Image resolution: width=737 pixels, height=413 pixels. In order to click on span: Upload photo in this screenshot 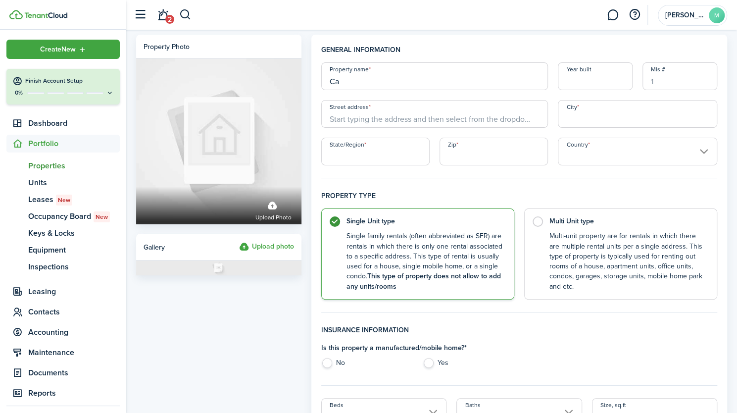, I will do `click(273, 218)`.